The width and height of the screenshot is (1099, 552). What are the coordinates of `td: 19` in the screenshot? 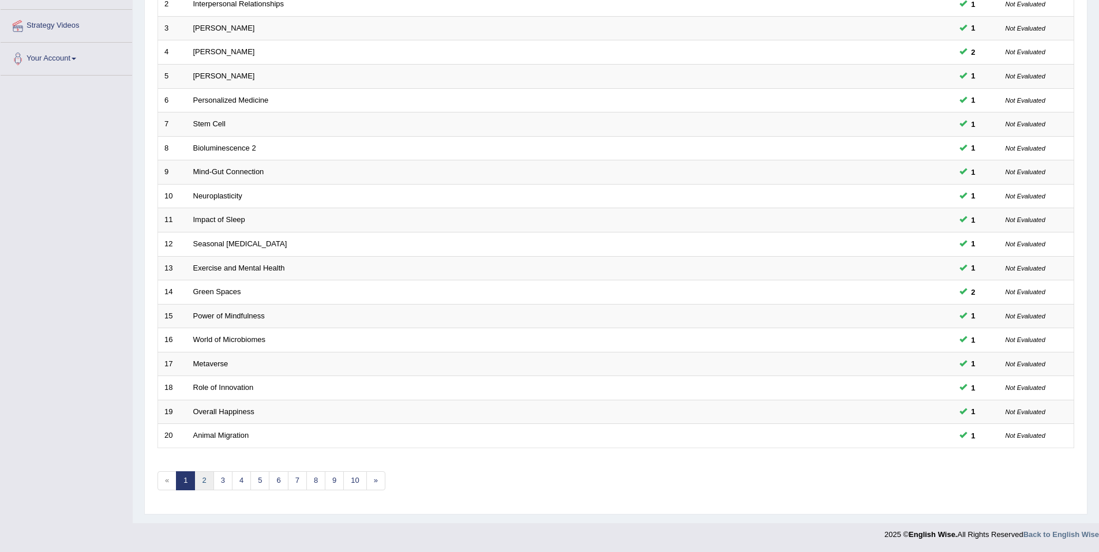 It's located at (172, 412).